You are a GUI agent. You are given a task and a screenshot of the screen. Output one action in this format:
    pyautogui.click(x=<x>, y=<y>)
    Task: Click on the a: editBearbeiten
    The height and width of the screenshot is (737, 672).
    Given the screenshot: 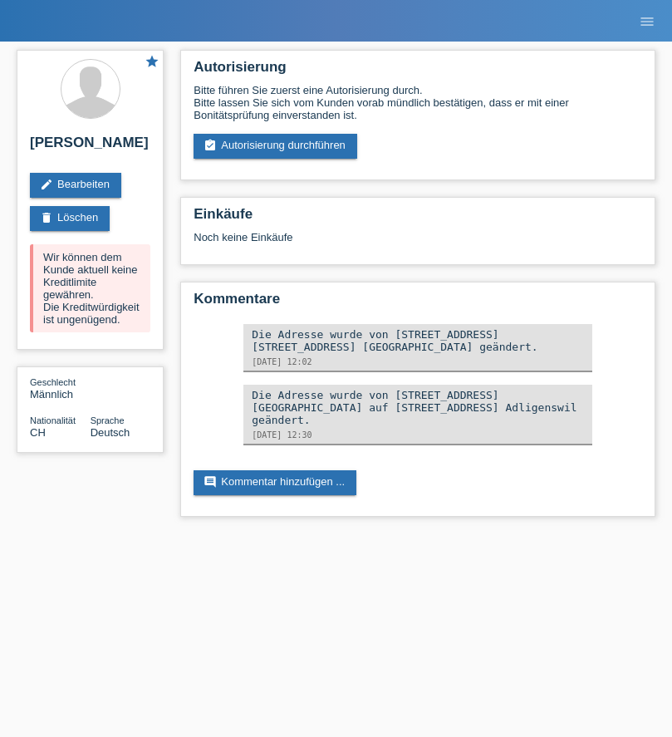 What is the action you would take?
    pyautogui.click(x=76, y=185)
    